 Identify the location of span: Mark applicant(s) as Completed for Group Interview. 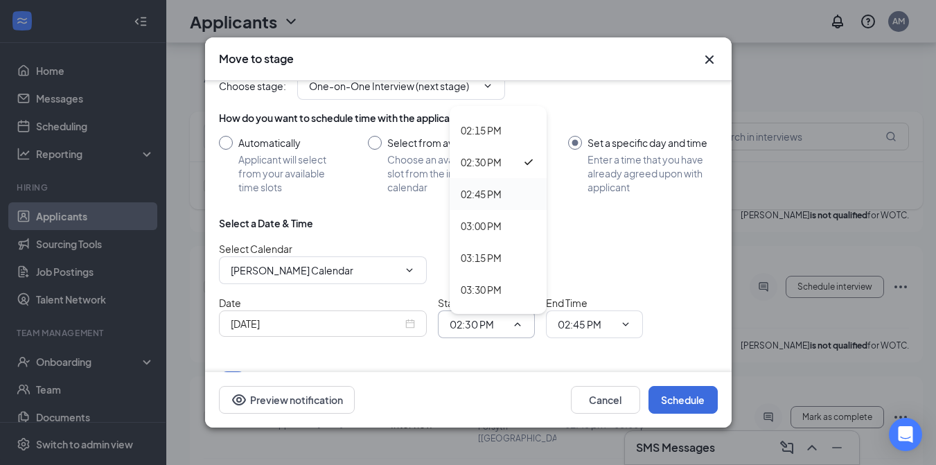
(369, 380).